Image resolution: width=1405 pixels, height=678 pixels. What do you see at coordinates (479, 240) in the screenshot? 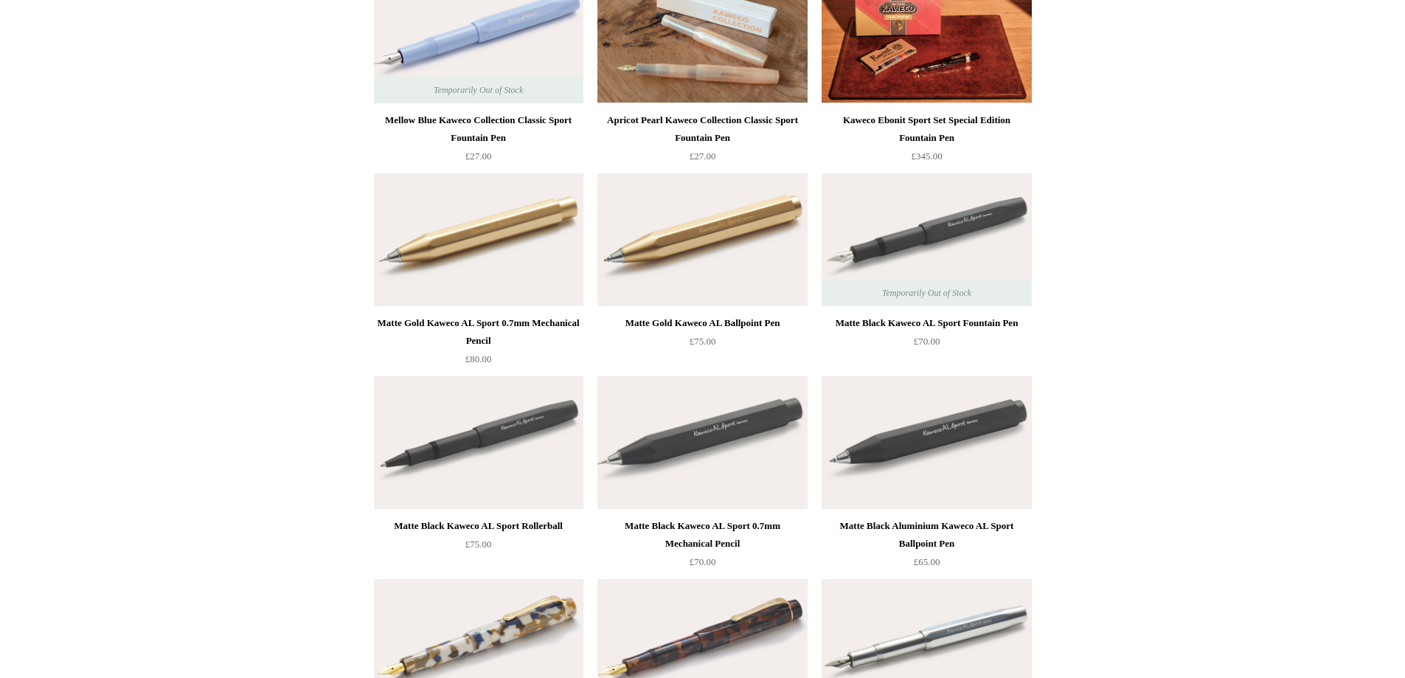
I see `a: Matte Gold Kaweco AL Sport 0.7mm Mechanical Pencil Matte Gold Kaweco AL Sport 0.7mm Mechanical Pe...` at bounding box center [479, 240].